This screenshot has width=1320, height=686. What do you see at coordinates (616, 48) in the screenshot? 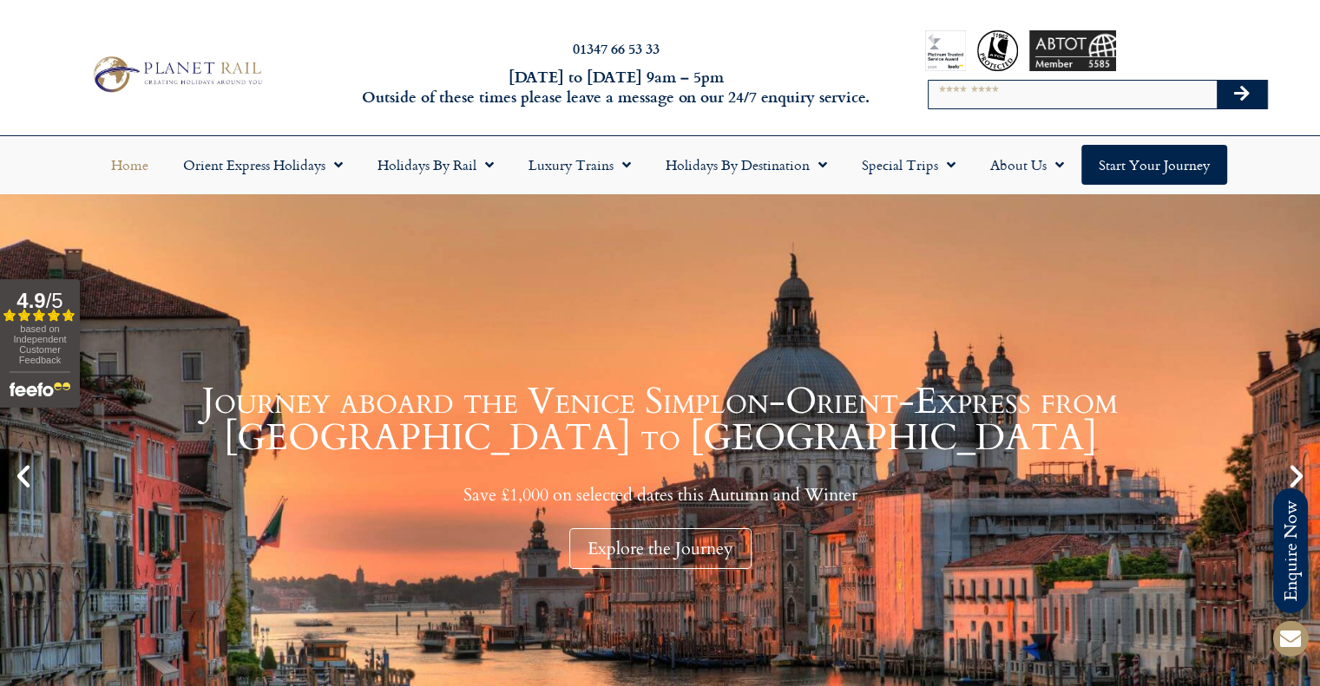
I see `a: 01347 66 53 33` at bounding box center [616, 48].